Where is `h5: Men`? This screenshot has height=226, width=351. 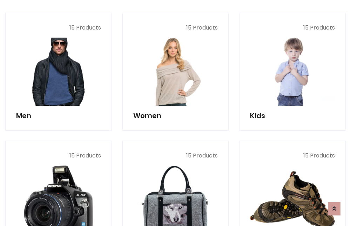 h5: Men is located at coordinates (59, 116).